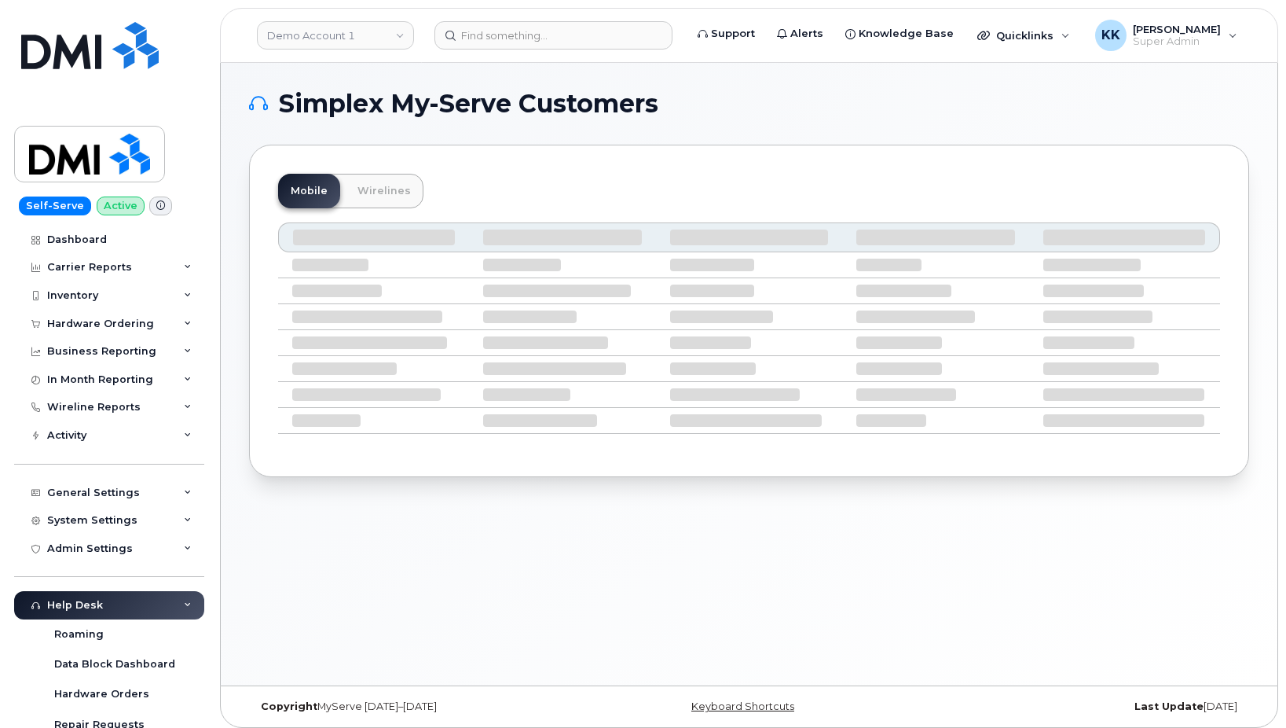 The height and width of the screenshot is (728, 1286). I want to click on a: Wirelines, so click(384, 191).